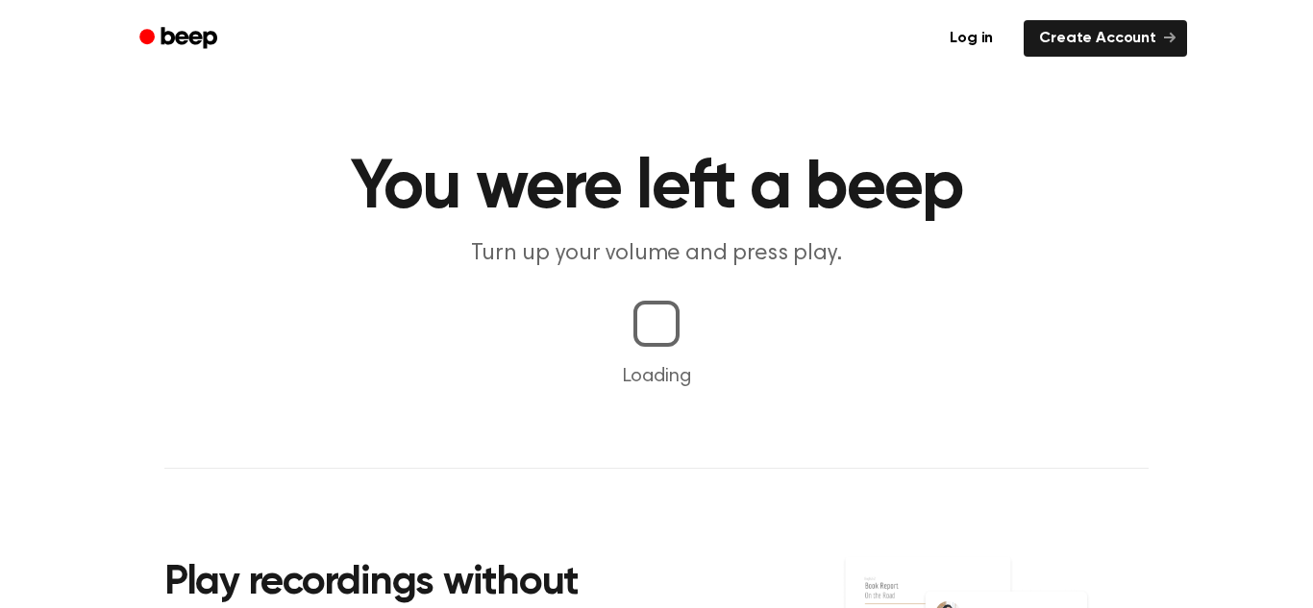 The image size is (1313, 608). What do you see at coordinates (657, 188) in the screenshot?
I see `h1: You were left a beep` at bounding box center [657, 188].